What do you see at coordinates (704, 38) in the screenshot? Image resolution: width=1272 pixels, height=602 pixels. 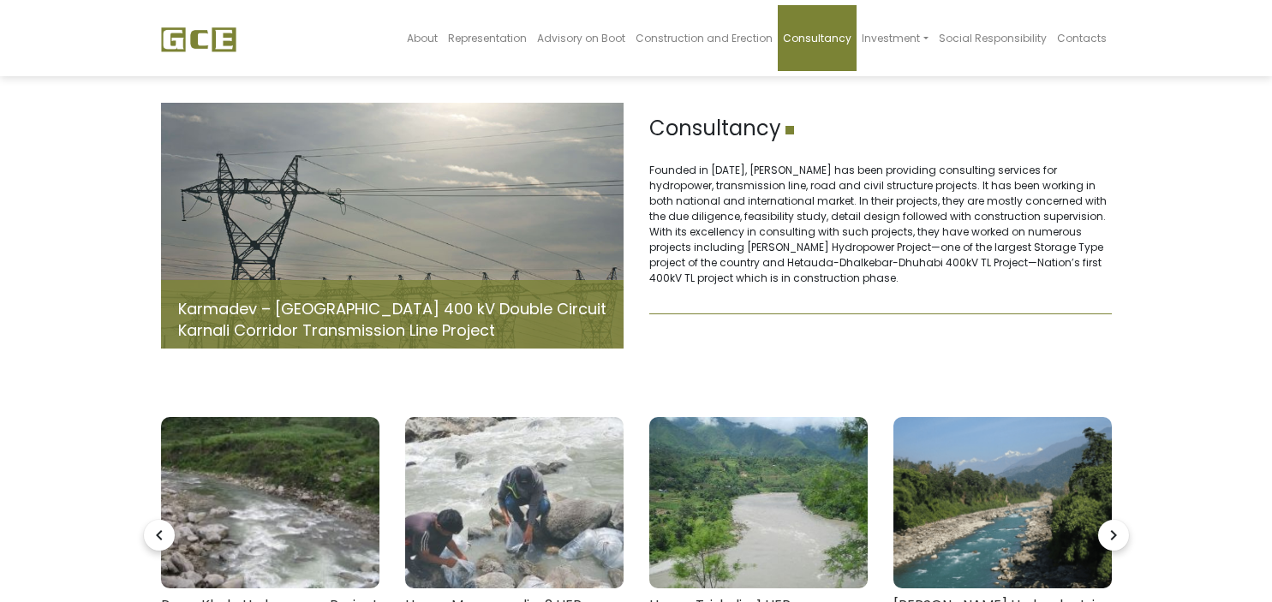 I see `span: Construction and Erection` at bounding box center [704, 38].